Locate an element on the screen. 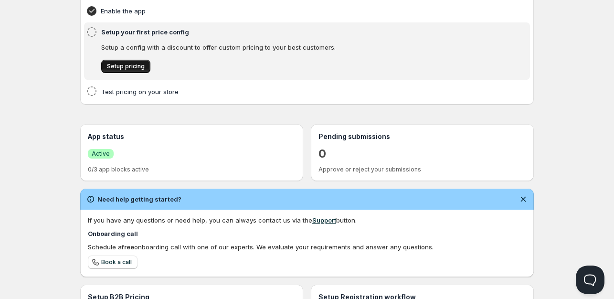 This screenshot has height=299, width=614. p: Setup a config with a discount to offer custom pricing to your best customers. is located at coordinates (291, 47).